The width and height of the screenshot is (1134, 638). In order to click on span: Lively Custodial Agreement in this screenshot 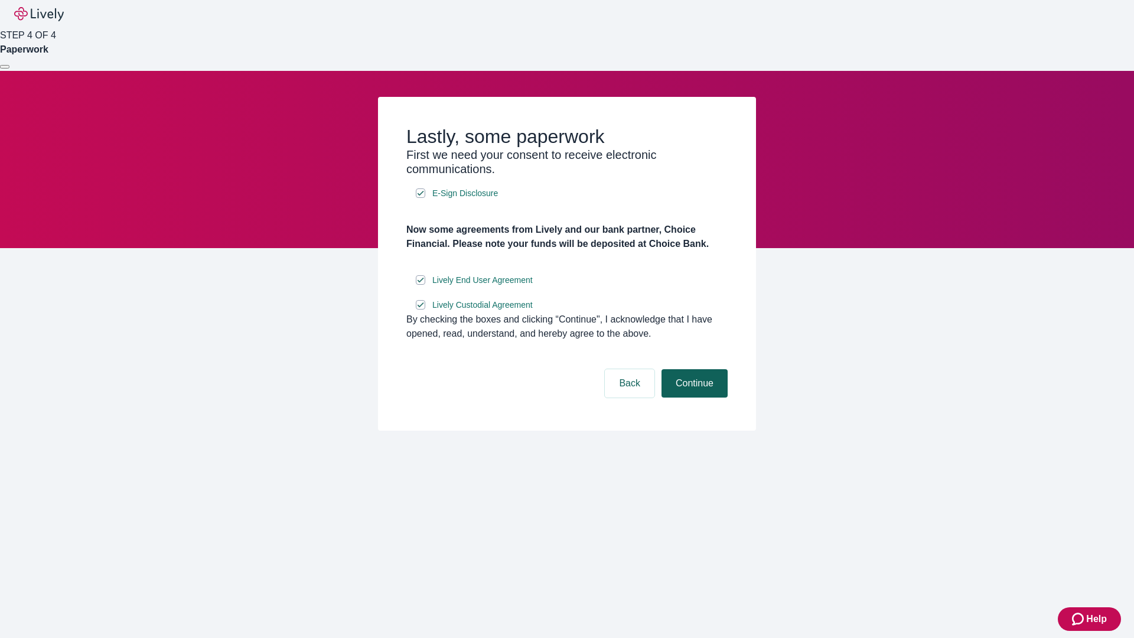, I will do `click(483, 305)`.